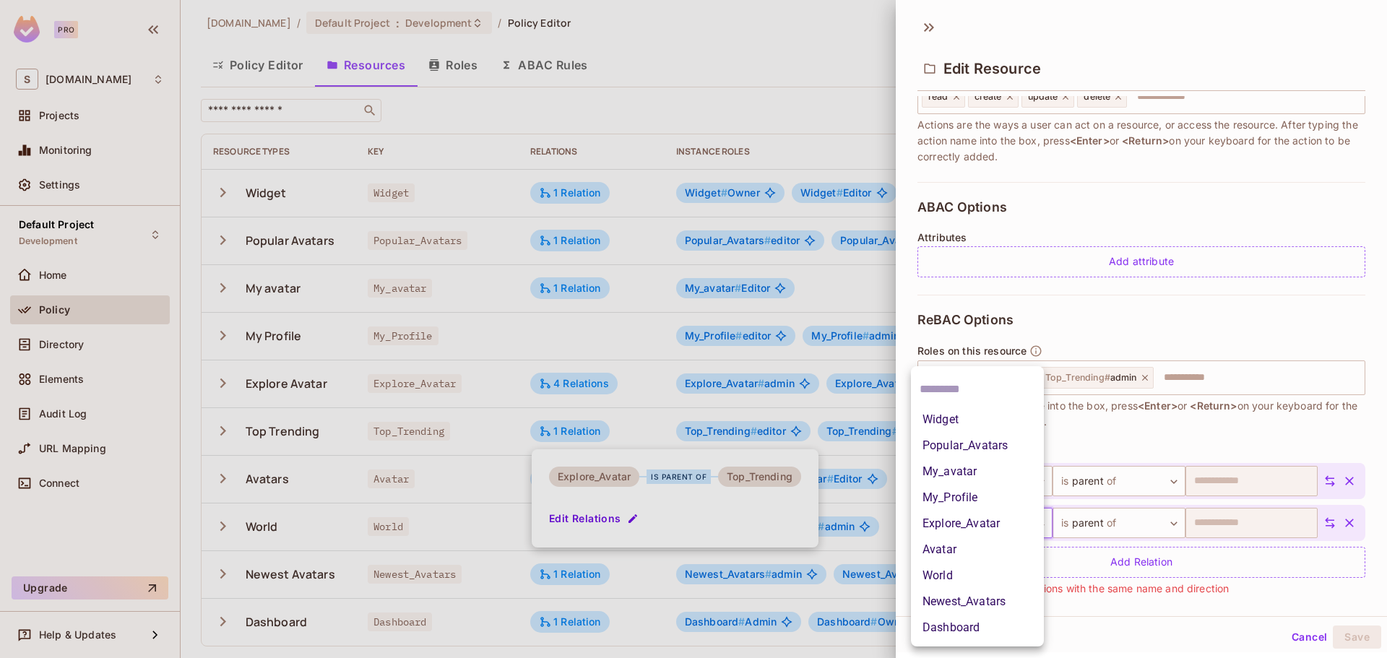 This screenshot has width=1387, height=658. Describe the element at coordinates (978, 446) in the screenshot. I see `li: Popular_Avatars` at that location.